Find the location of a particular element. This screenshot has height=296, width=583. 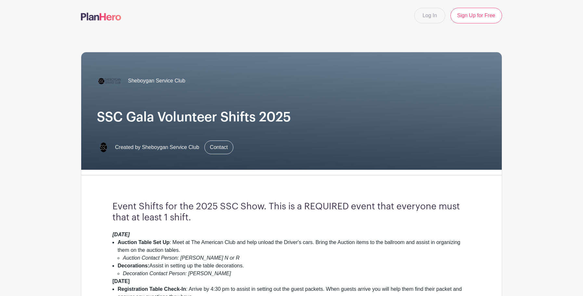

span: Sheboygan Service Club is located at coordinates (157, 81).